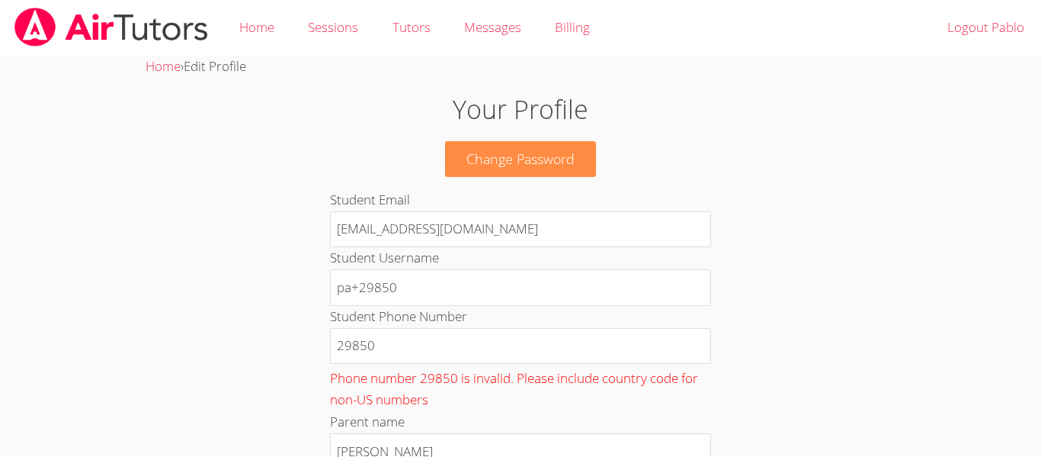 This screenshot has width=1041, height=457. What do you see at coordinates (521, 387) in the screenshot?
I see `div: Phone number 29850 is invalid. Please include country code for non-US numbers` at bounding box center [521, 387].